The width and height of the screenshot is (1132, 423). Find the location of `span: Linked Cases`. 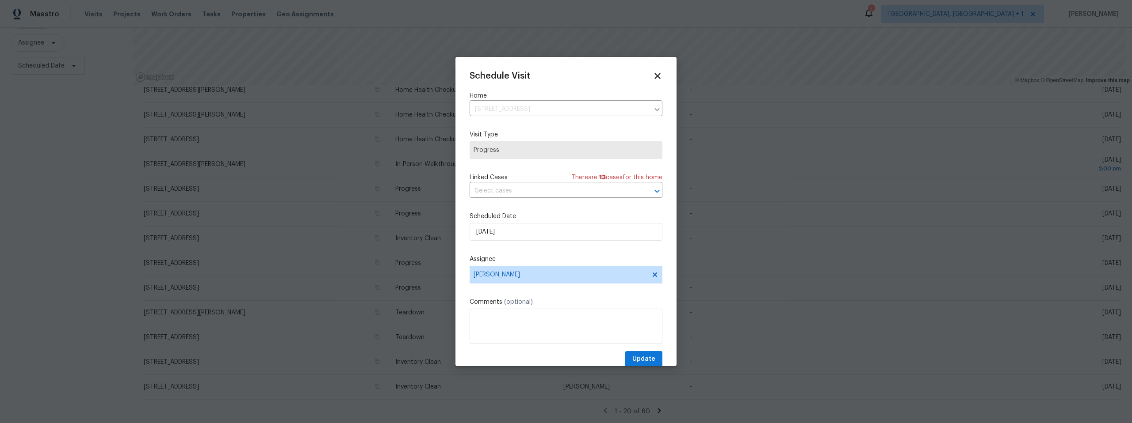

span: Linked Cases is located at coordinates (488, 178).